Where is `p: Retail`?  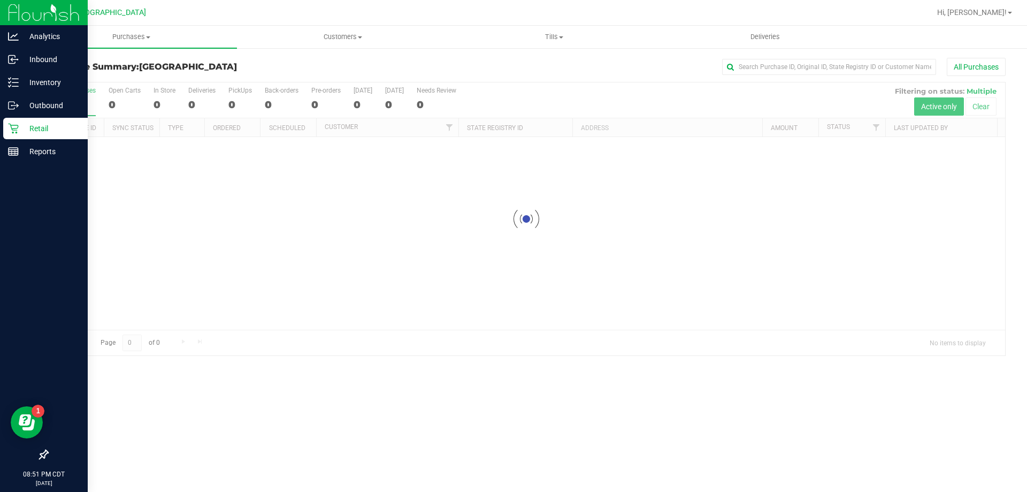 p: Retail is located at coordinates (51, 128).